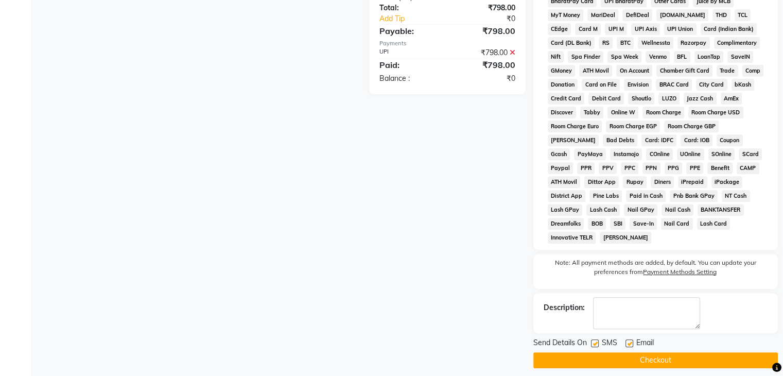  What do you see at coordinates (721, 210) in the screenshot?
I see `span: BANKTANSFER` at bounding box center [721, 210].